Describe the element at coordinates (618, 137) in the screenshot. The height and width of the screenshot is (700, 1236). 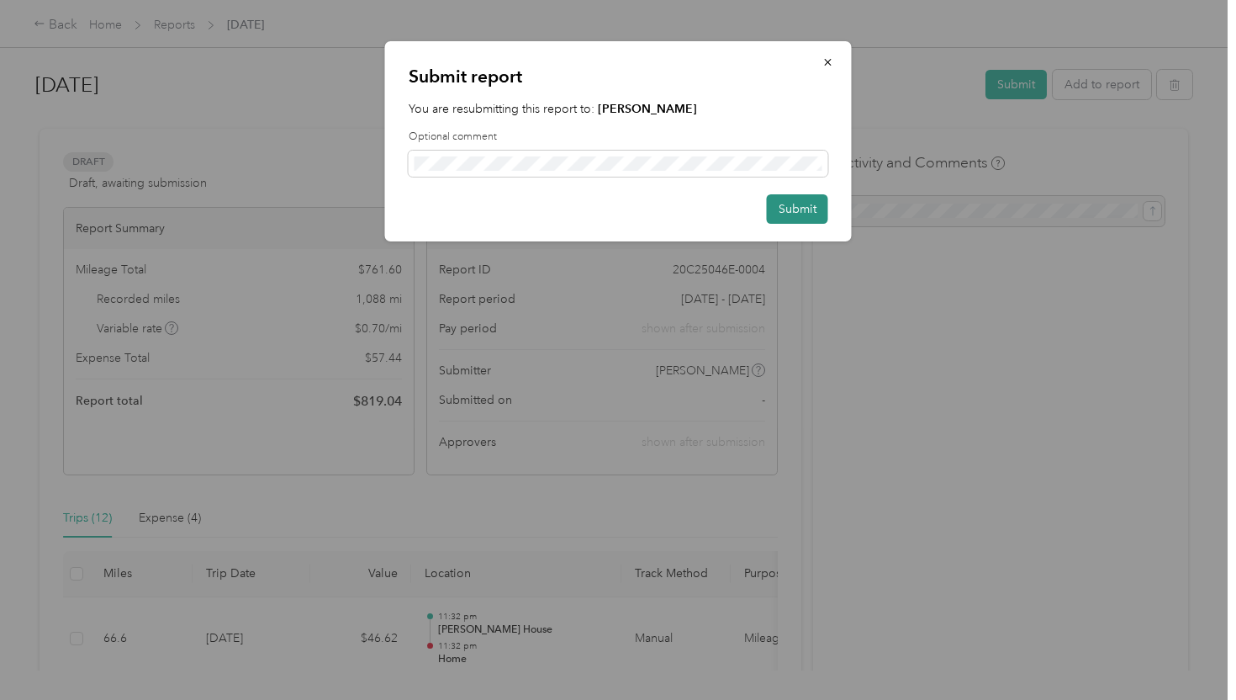
I see `label: Optional comment` at that location.